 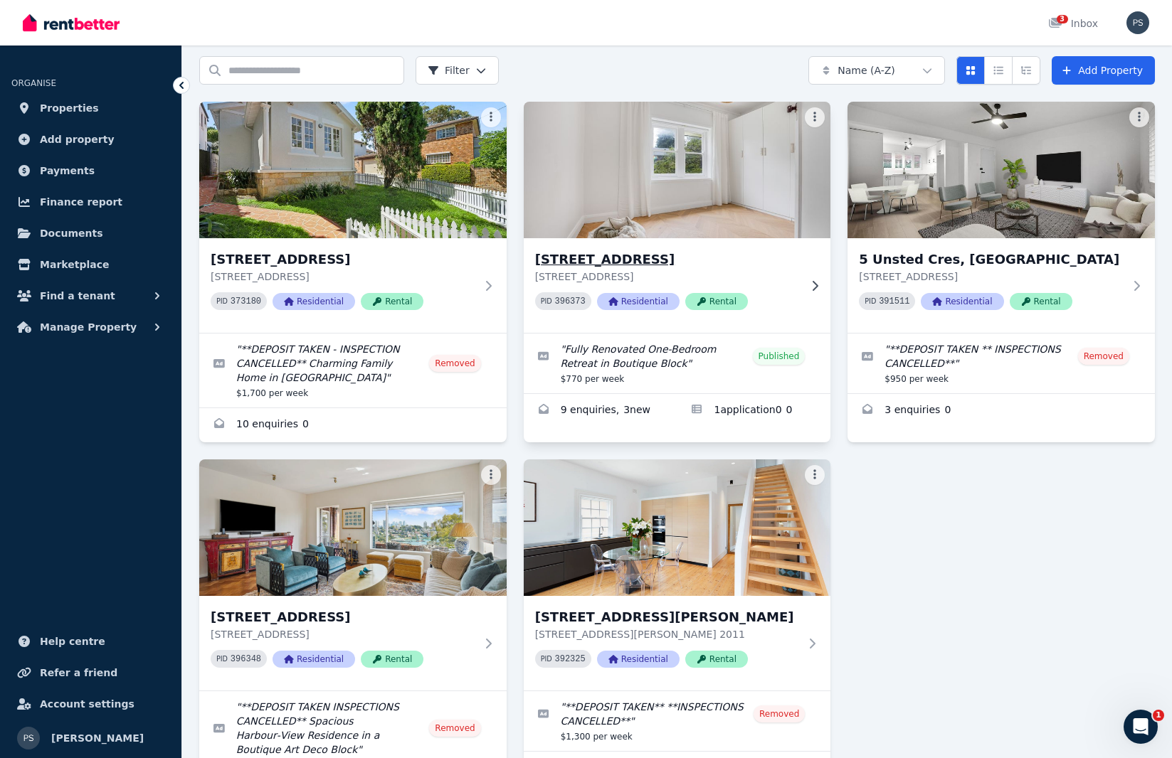 I want to click on a: Account settings, so click(x=90, y=704).